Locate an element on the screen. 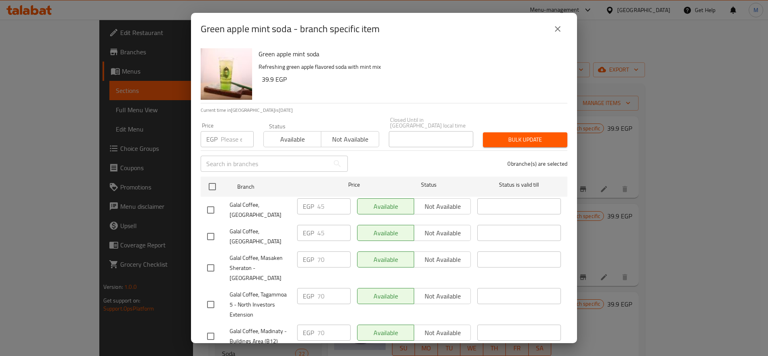 The image size is (768, 356). p: Refreshing green apple flavored soda with mint mix is located at coordinates (410, 67).